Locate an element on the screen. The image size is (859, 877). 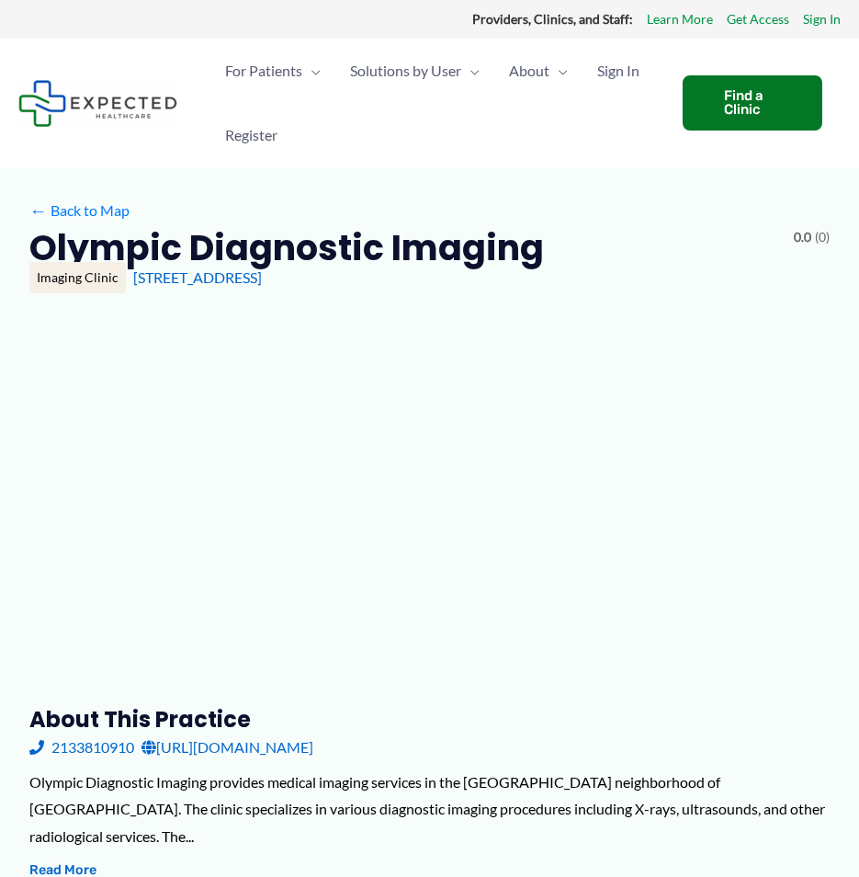
nav: Primary Site Navigation is located at coordinates (437, 103).